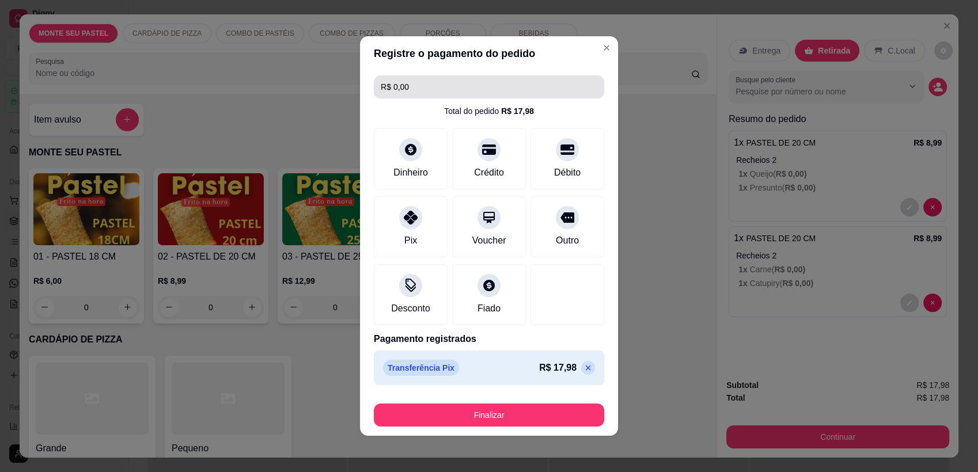 The height and width of the screenshot is (472, 978). Describe the element at coordinates (489, 309) in the screenshot. I see `div: Fiado` at that location.